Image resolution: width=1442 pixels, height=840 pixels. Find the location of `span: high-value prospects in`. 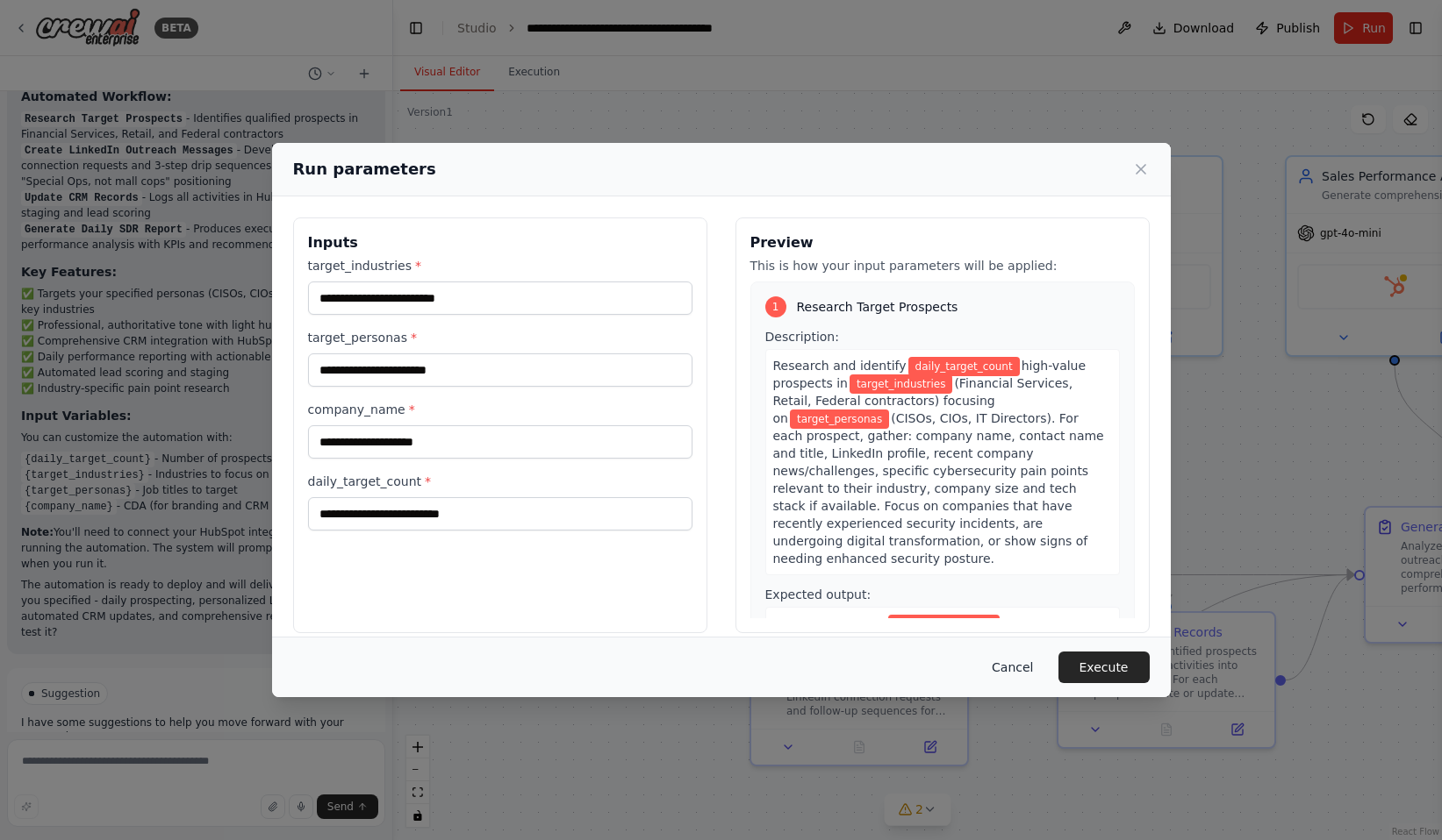

span: high-value prospects in is located at coordinates (929, 375).